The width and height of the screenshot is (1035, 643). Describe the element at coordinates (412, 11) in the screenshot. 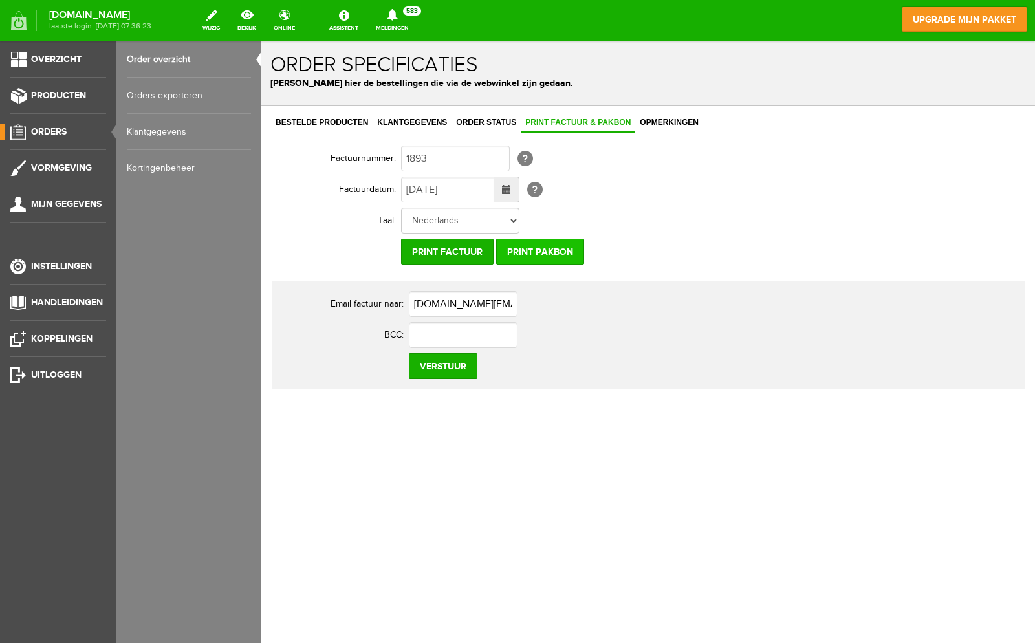

I see `span: 583` at that location.